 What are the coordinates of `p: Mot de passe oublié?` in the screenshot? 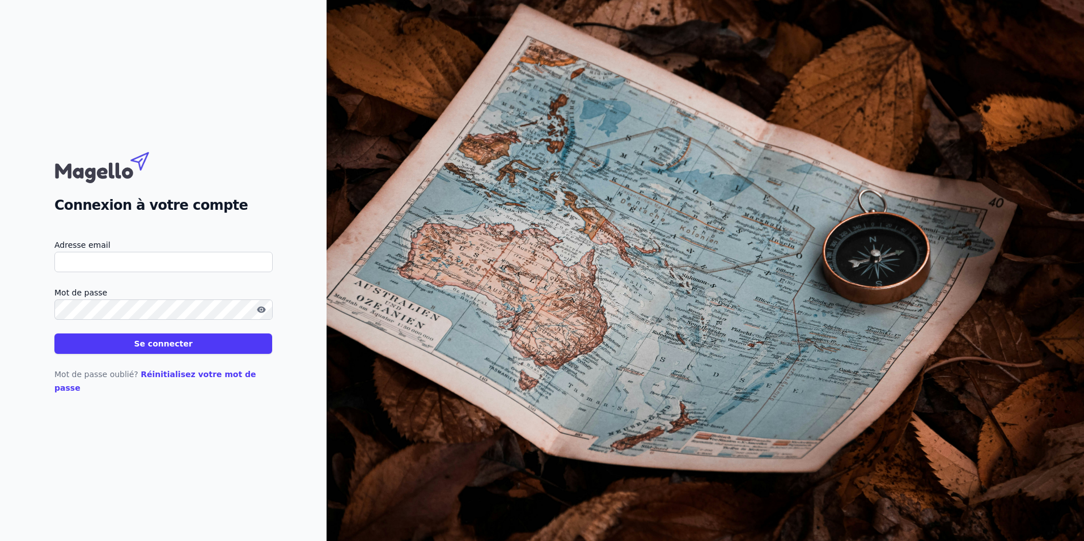 It's located at (163, 381).